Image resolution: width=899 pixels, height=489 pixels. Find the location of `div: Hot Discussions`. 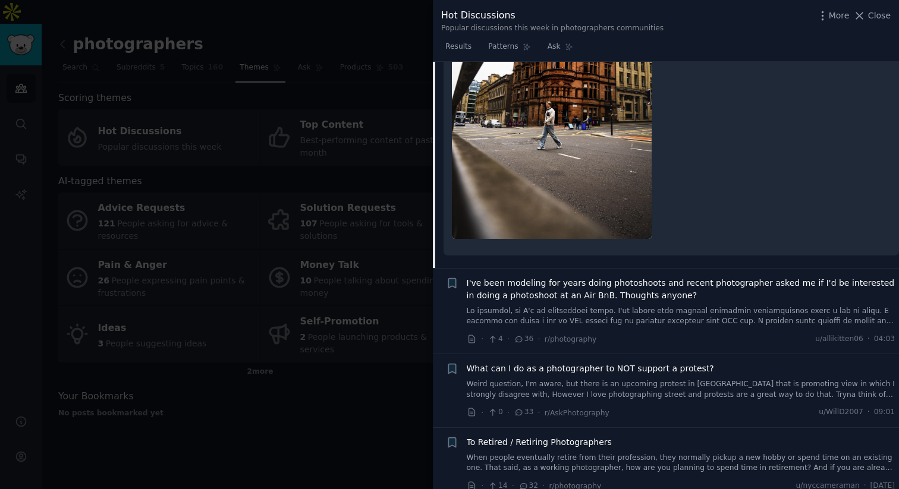

div: Hot Discussions is located at coordinates (552, 15).